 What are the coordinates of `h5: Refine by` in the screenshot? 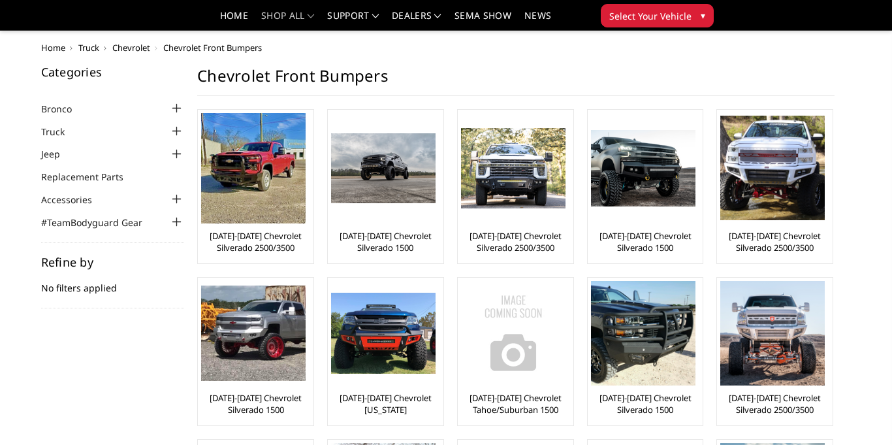 It's located at (113, 262).